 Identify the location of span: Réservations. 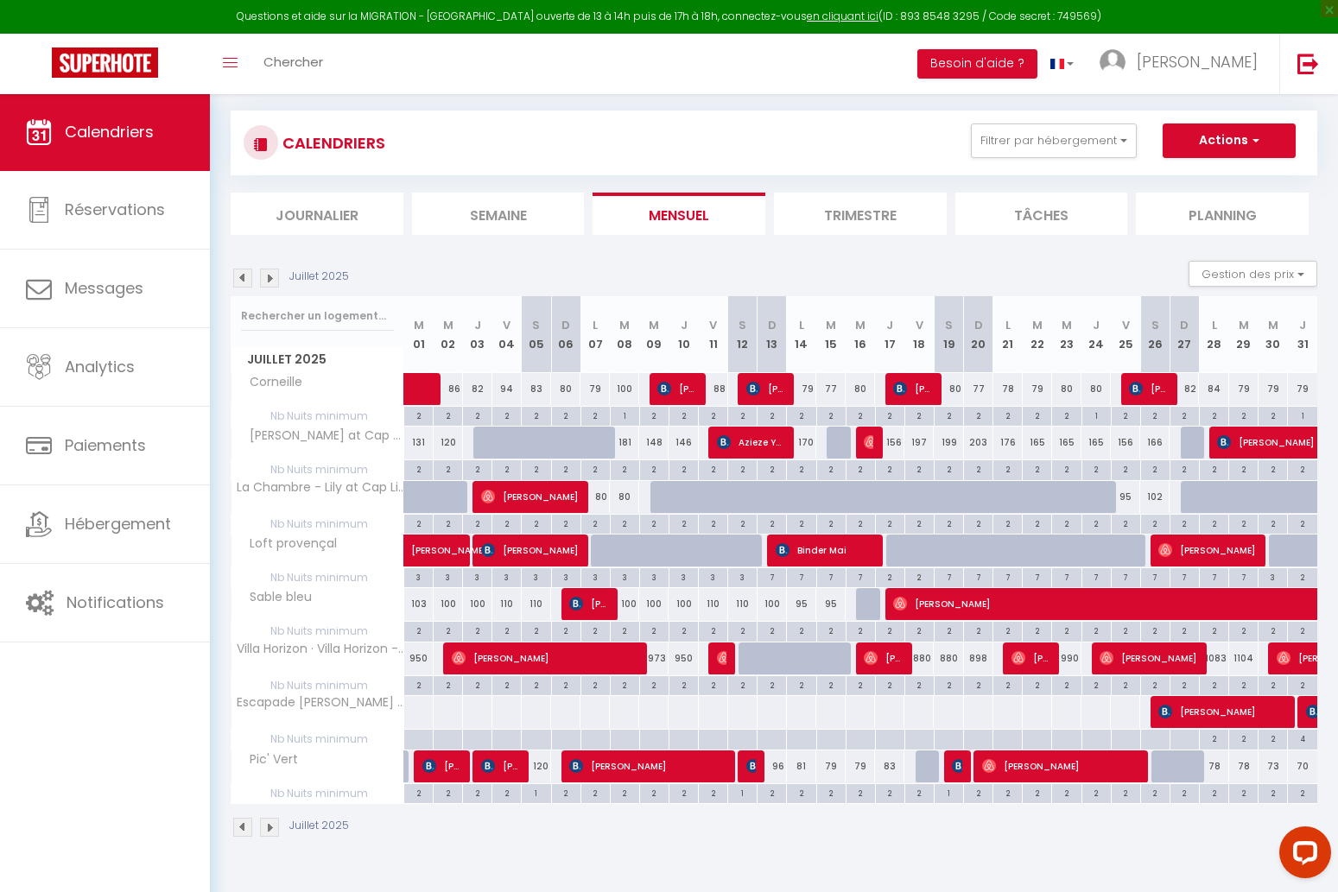
(115, 209).